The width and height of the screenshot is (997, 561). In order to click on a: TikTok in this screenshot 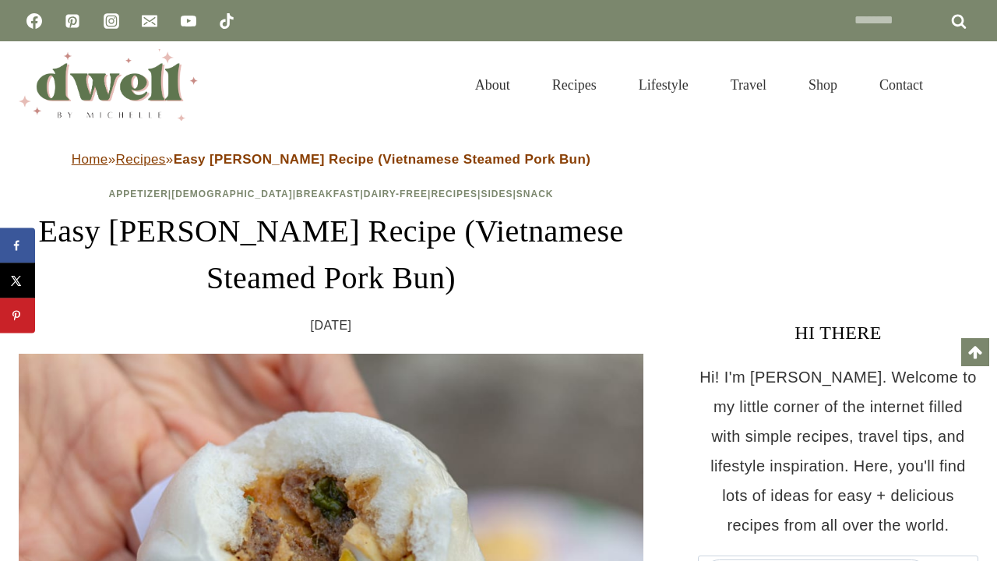, I will do `click(227, 21)`.